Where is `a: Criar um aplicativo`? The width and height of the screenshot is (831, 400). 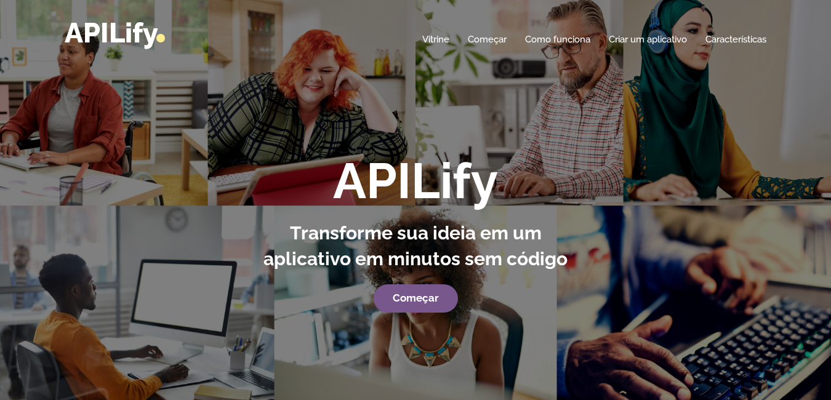 a: Criar um aplicativo is located at coordinates (648, 39).